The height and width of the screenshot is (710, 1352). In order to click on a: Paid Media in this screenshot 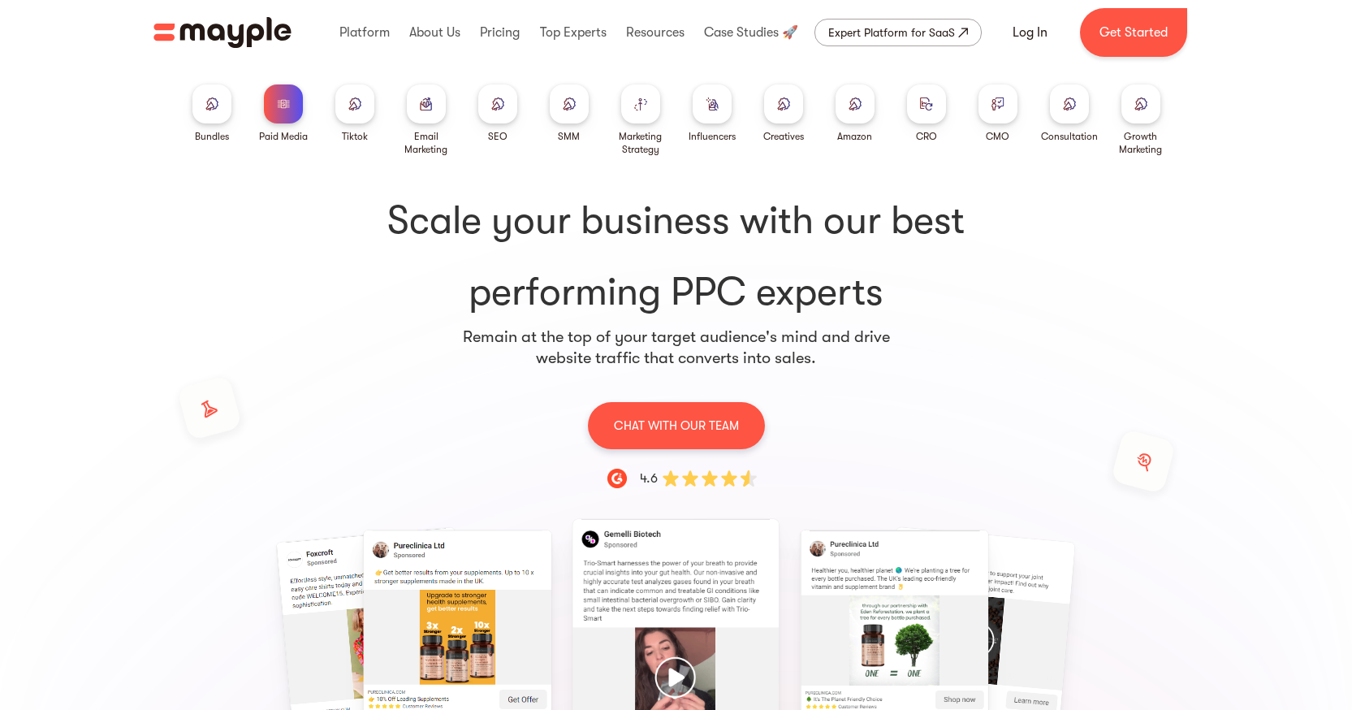, I will do `click(283, 114)`.